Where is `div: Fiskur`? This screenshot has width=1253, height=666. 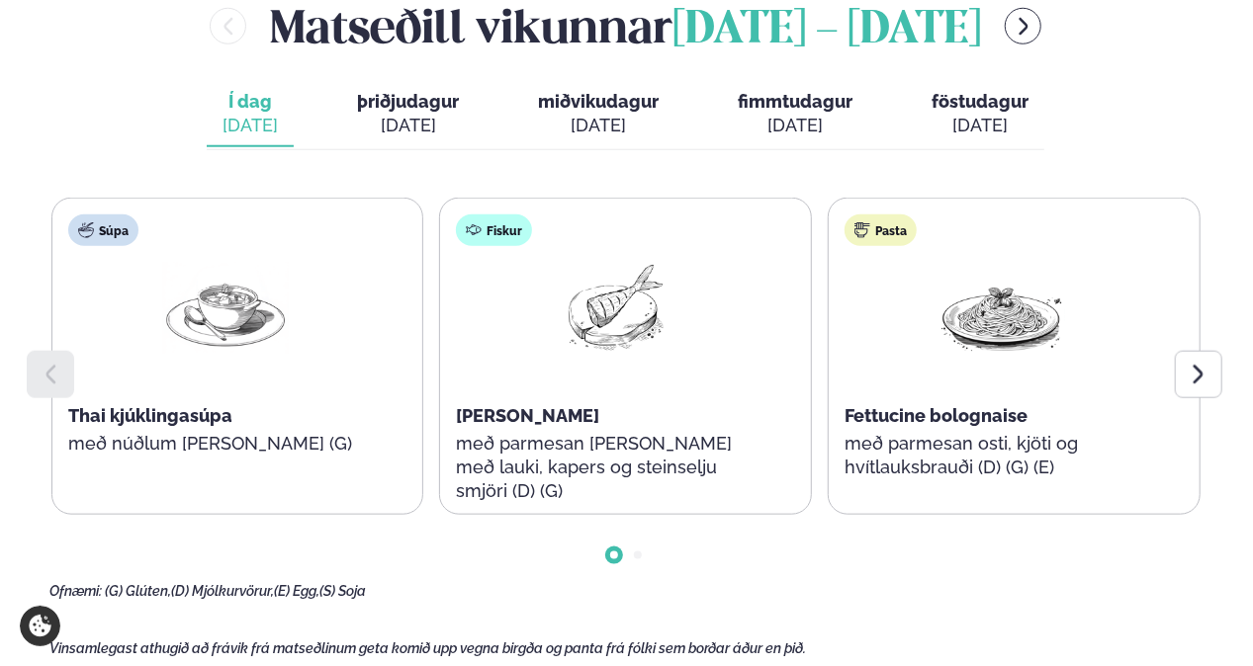 div: Fiskur is located at coordinates (493, 230).